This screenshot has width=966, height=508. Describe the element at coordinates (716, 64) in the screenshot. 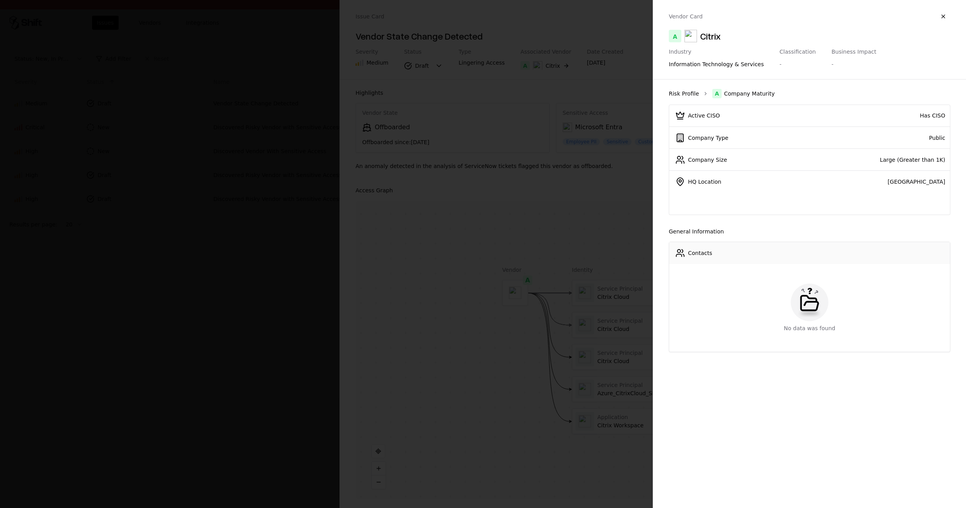

I see `div: information technology & services` at that location.